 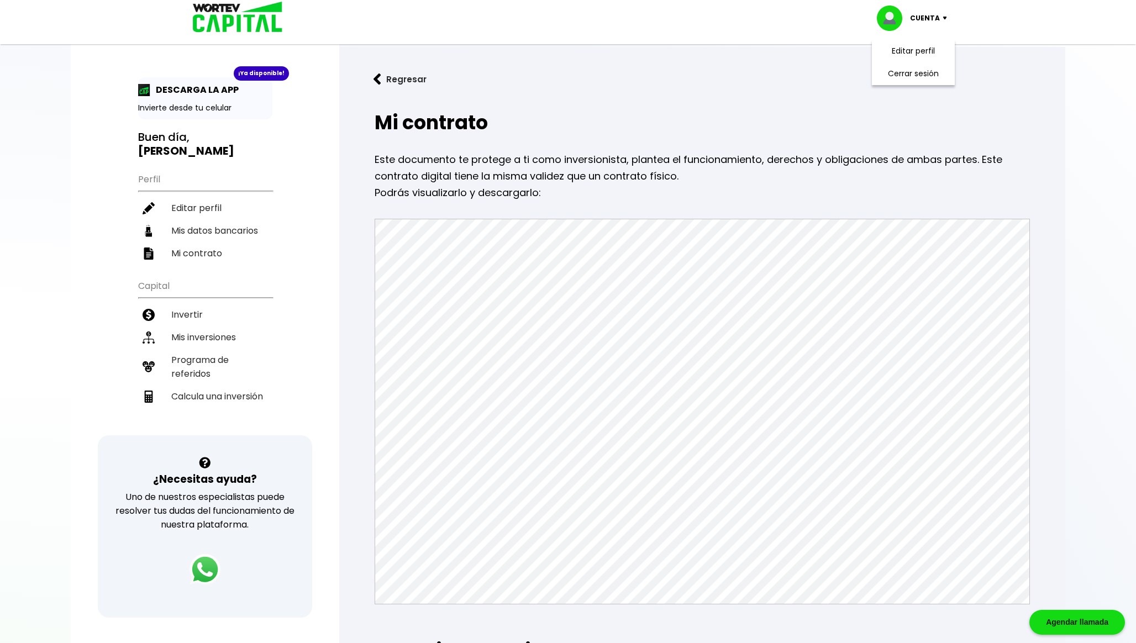 What do you see at coordinates (205, 337) in the screenshot?
I see `a: Mis inversiones` at bounding box center [205, 337].